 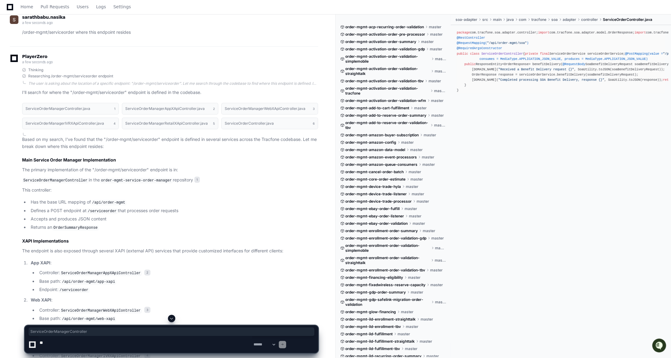 What do you see at coordinates (385, 285) in the screenshot?
I see `span: order-mgmt-fixedwireless-reserve-capacity` at bounding box center [385, 285].